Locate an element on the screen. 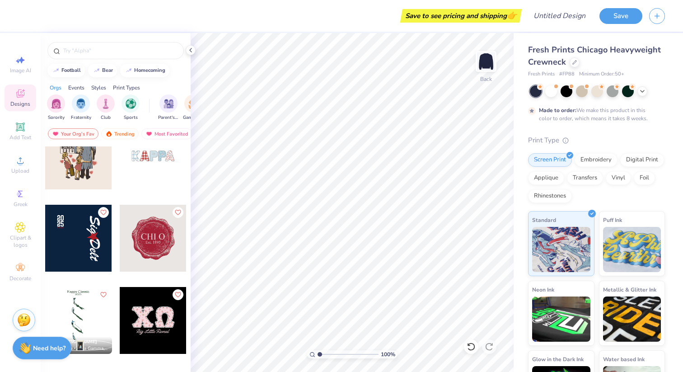  img: Sorority Image is located at coordinates (56, 103).